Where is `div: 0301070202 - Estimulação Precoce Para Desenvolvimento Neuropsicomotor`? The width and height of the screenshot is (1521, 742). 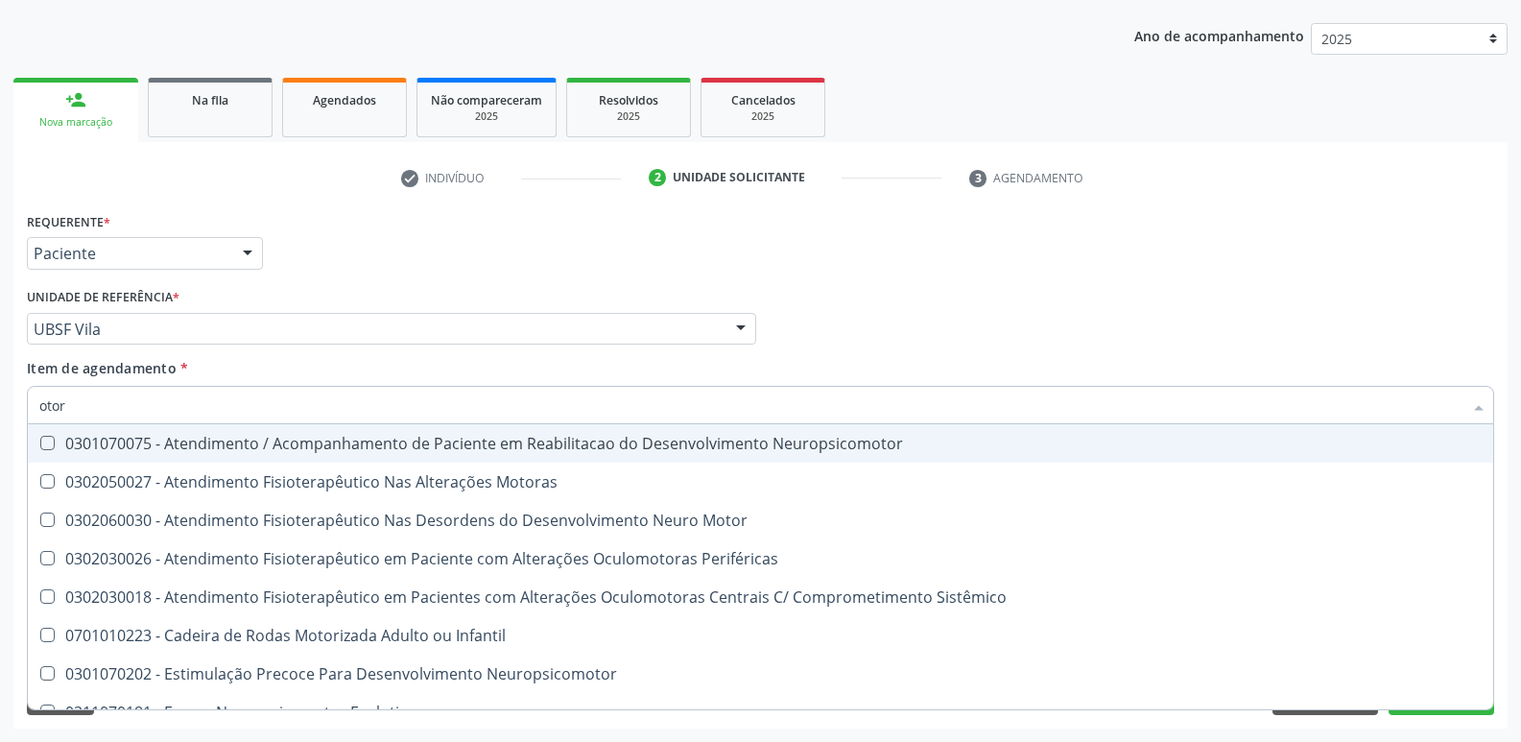 div: 0301070202 - Estimulação Precoce Para Desenvolvimento Neuropsicomotor is located at coordinates (760, 674).